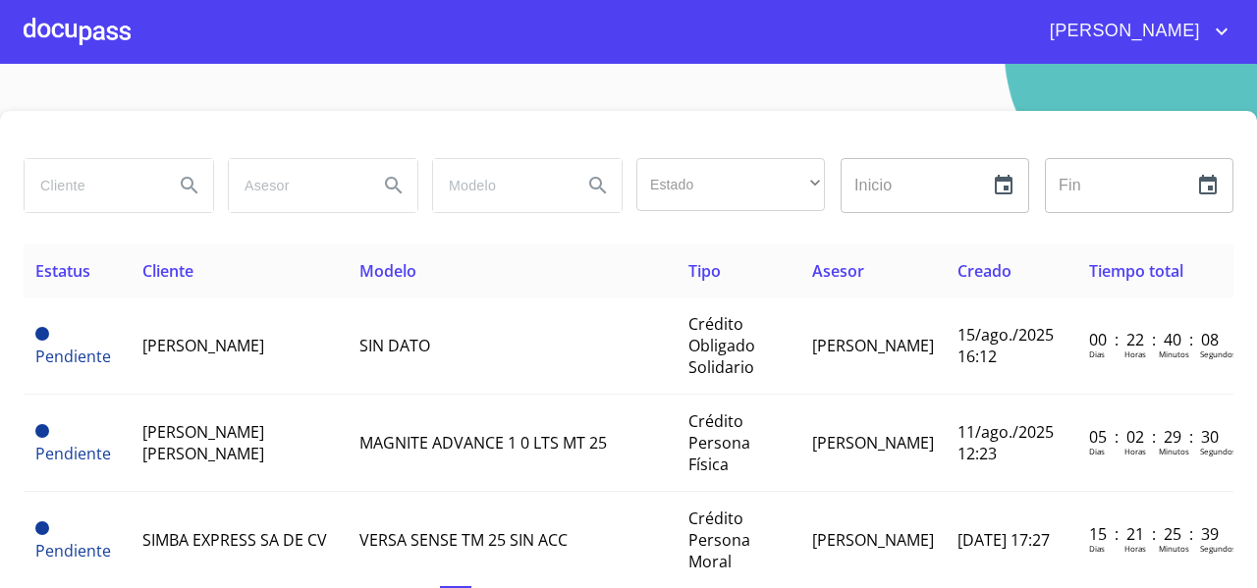 The width and height of the screenshot is (1257, 588). I want to click on span: Estatus, so click(63, 271).